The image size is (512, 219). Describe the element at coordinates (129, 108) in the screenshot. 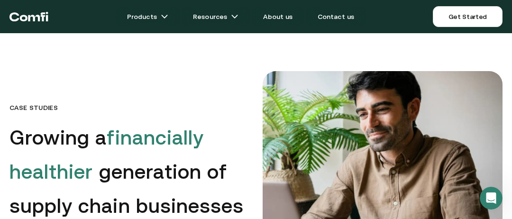

I see `p: Case Studies` at that location.